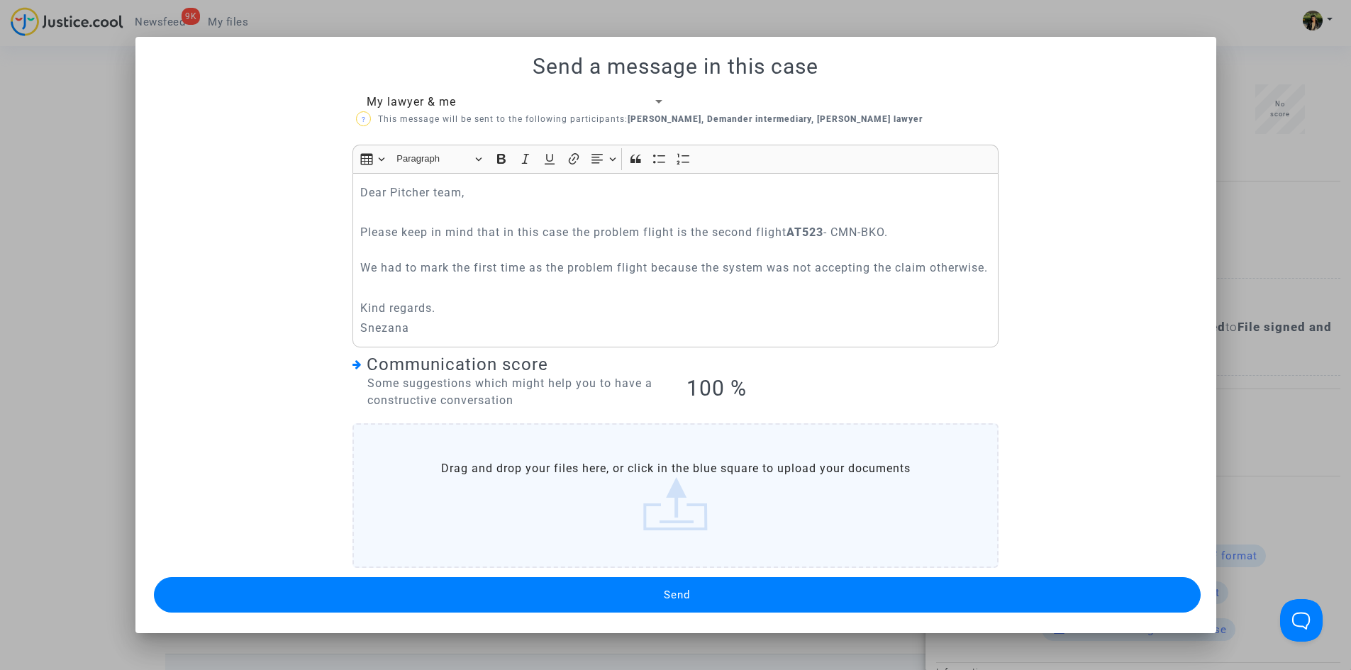 The width and height of the screenshot is (1351, 670). What do you see at coordinates (457, 364) in the screenshot?
I see `span: Communication score` at bounding box center [457, 364].